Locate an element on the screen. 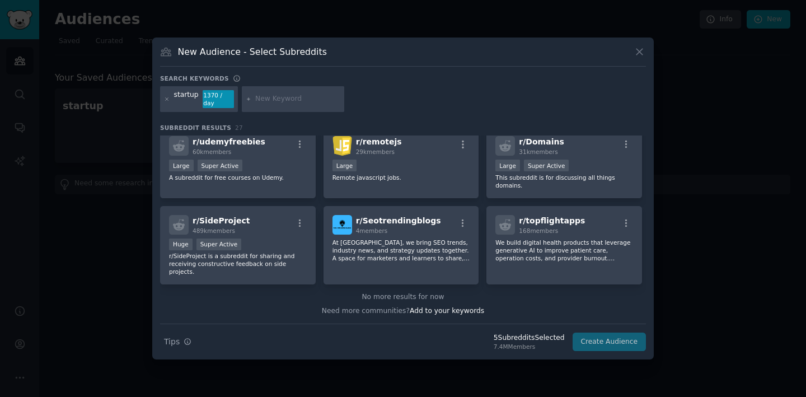  span: Subreddit Results is located at coordinates (195, 128).